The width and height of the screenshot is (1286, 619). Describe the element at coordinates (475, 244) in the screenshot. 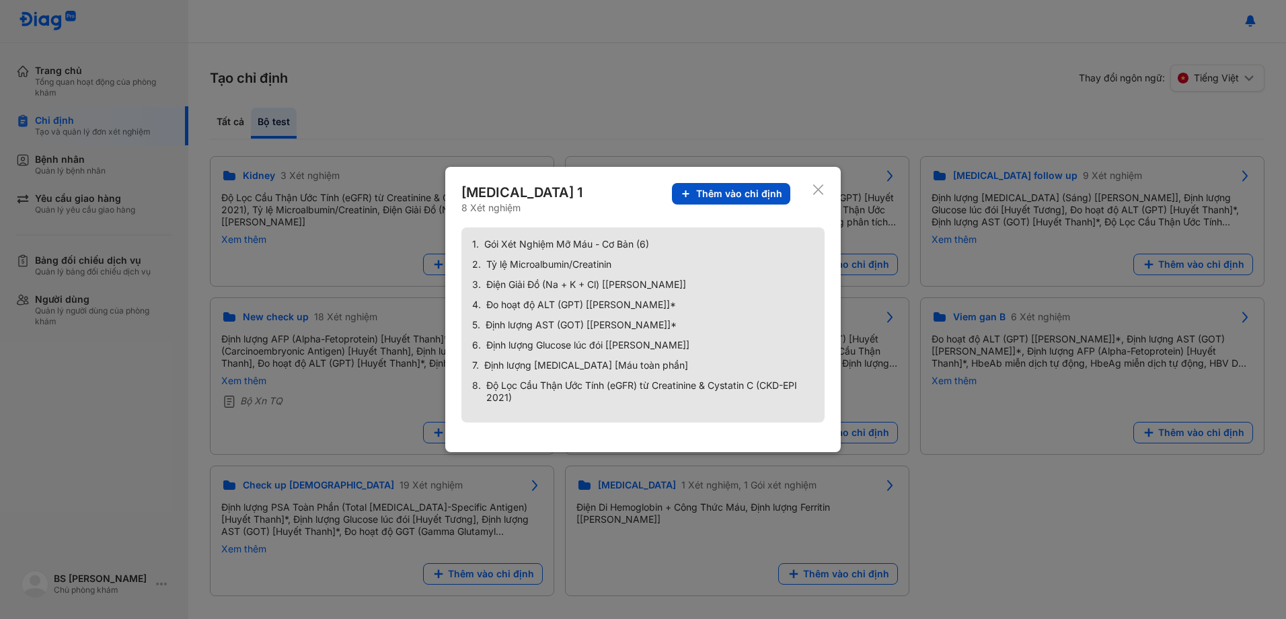

I see `span: 1.` at that location.